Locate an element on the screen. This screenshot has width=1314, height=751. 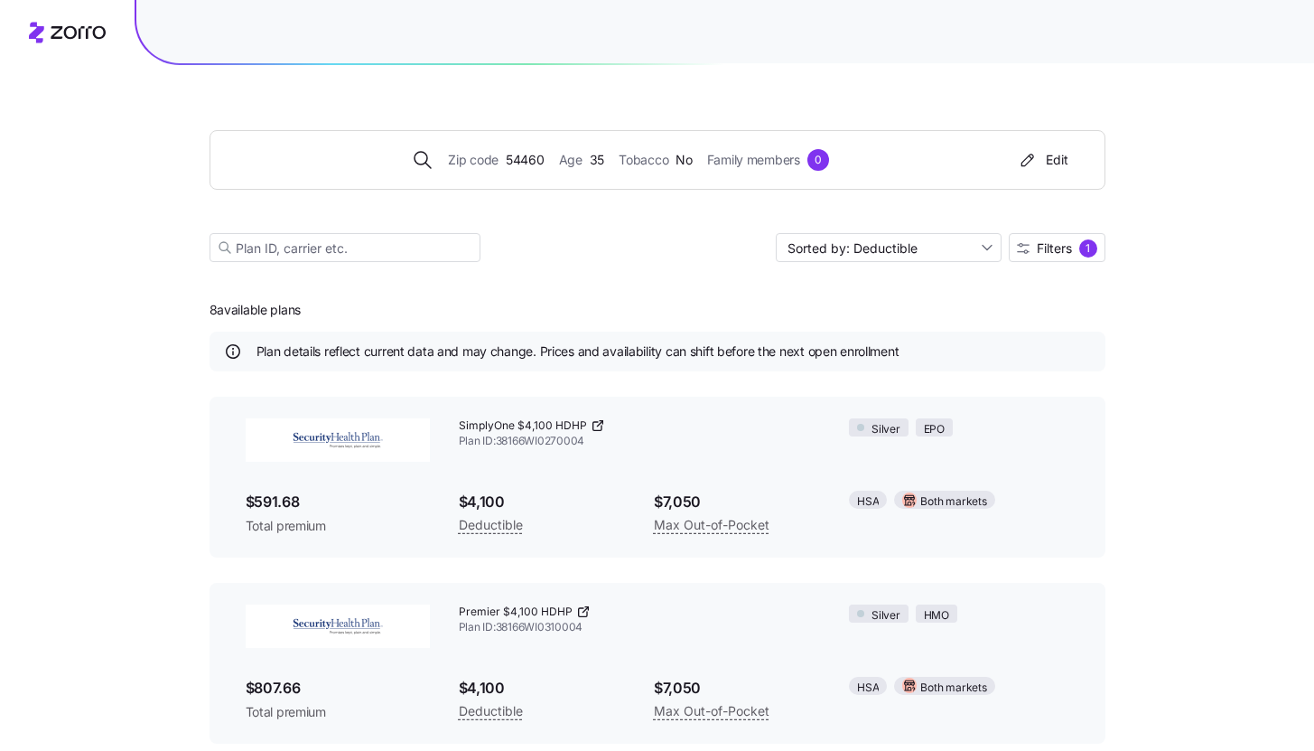
span: No is located at coordinates (684, 160).